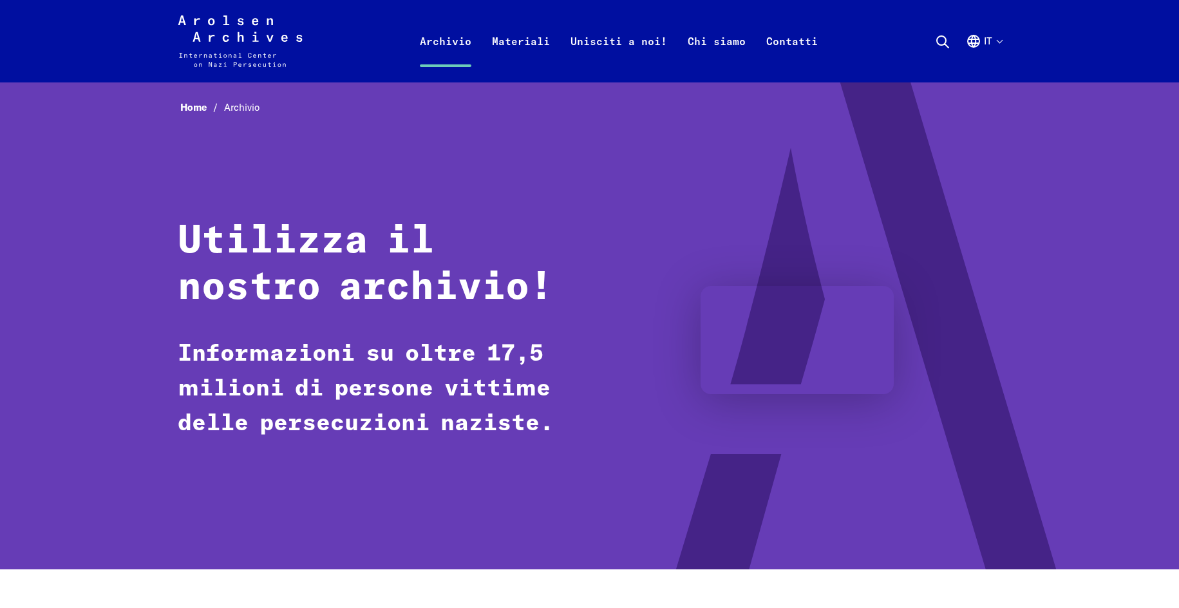 The height and width of the screenshot is (608, 1179). What do you see at coordinates (372, 265) in the screenshot?
I see `h1: Utilizza il nostro archivio!` at bounding box center [372, 265].